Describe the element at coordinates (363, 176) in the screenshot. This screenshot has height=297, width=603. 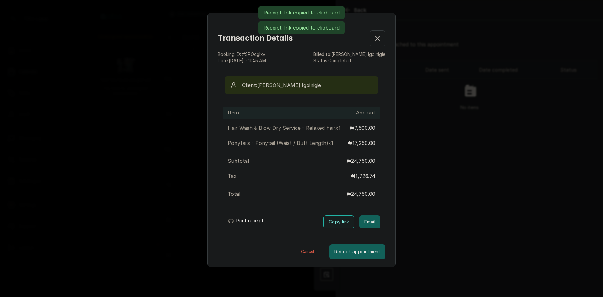
I see `p: ₦1,726.74` at that location.